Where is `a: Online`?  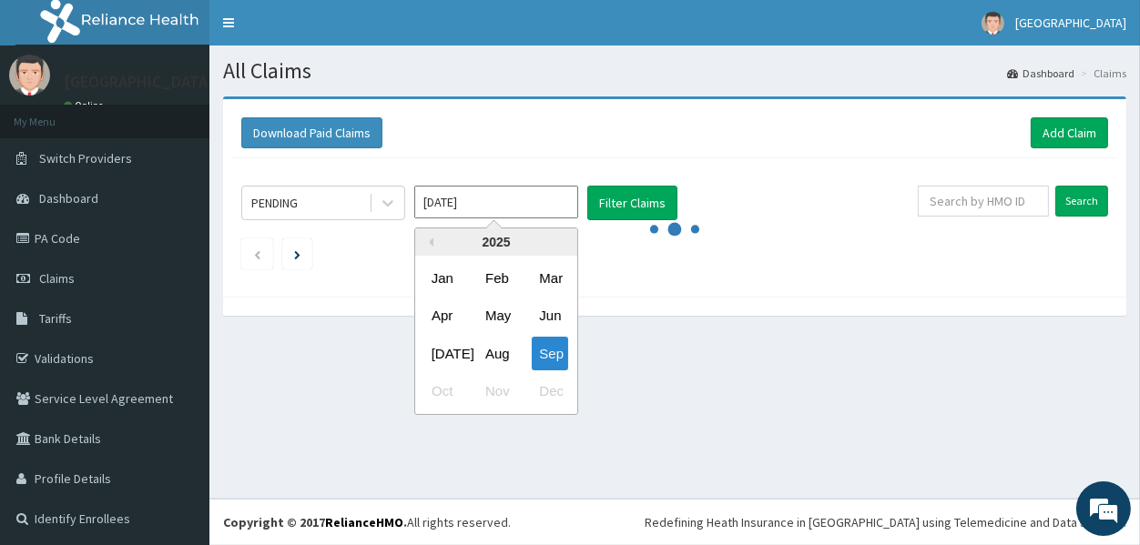
a: Online is located at coordinates (86, 106).